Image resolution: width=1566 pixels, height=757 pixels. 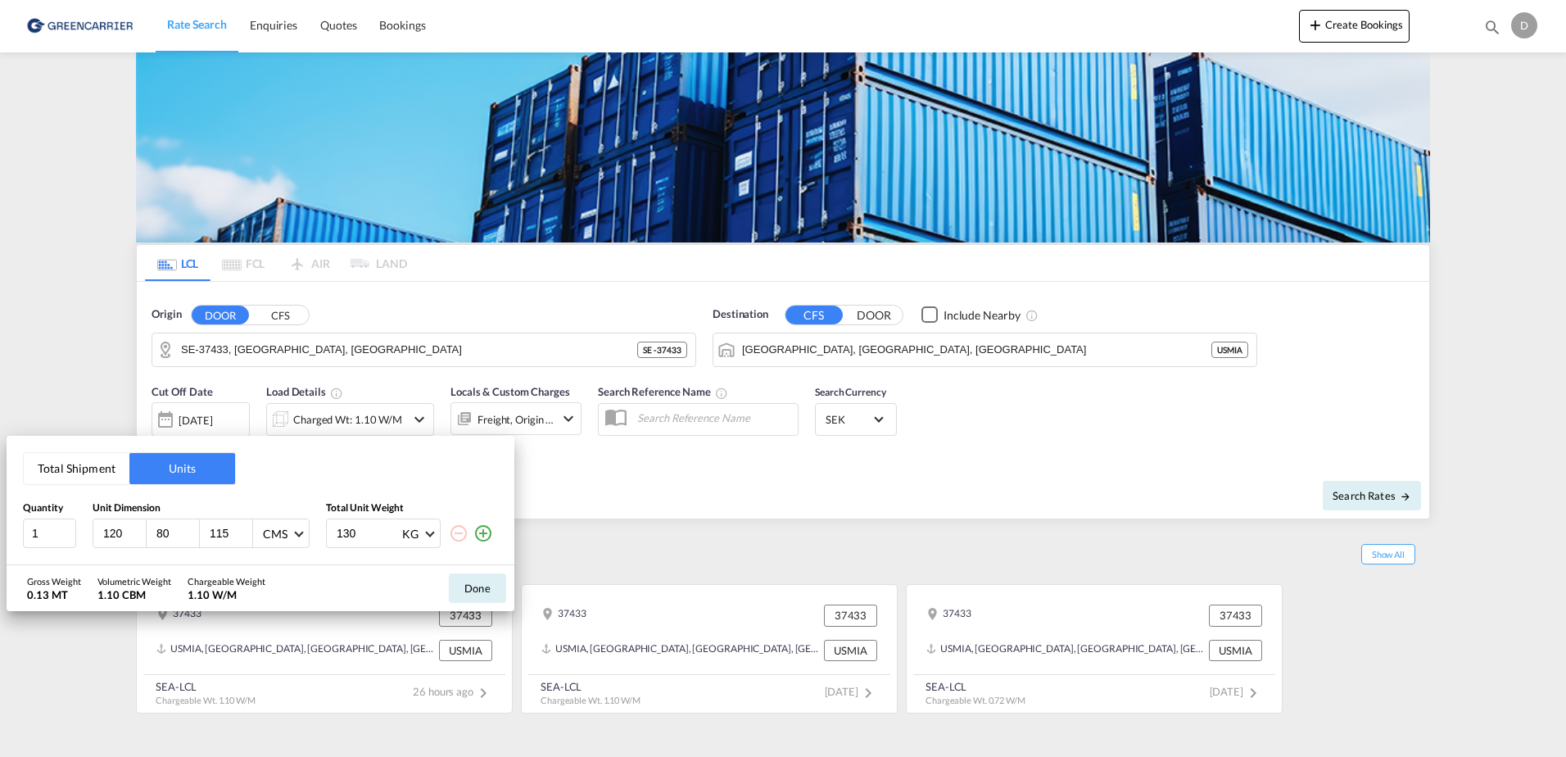 What do you see at coordinates (275, 533) in the screenshot?
I see `div: CMS` at bounding box center [275, 533].